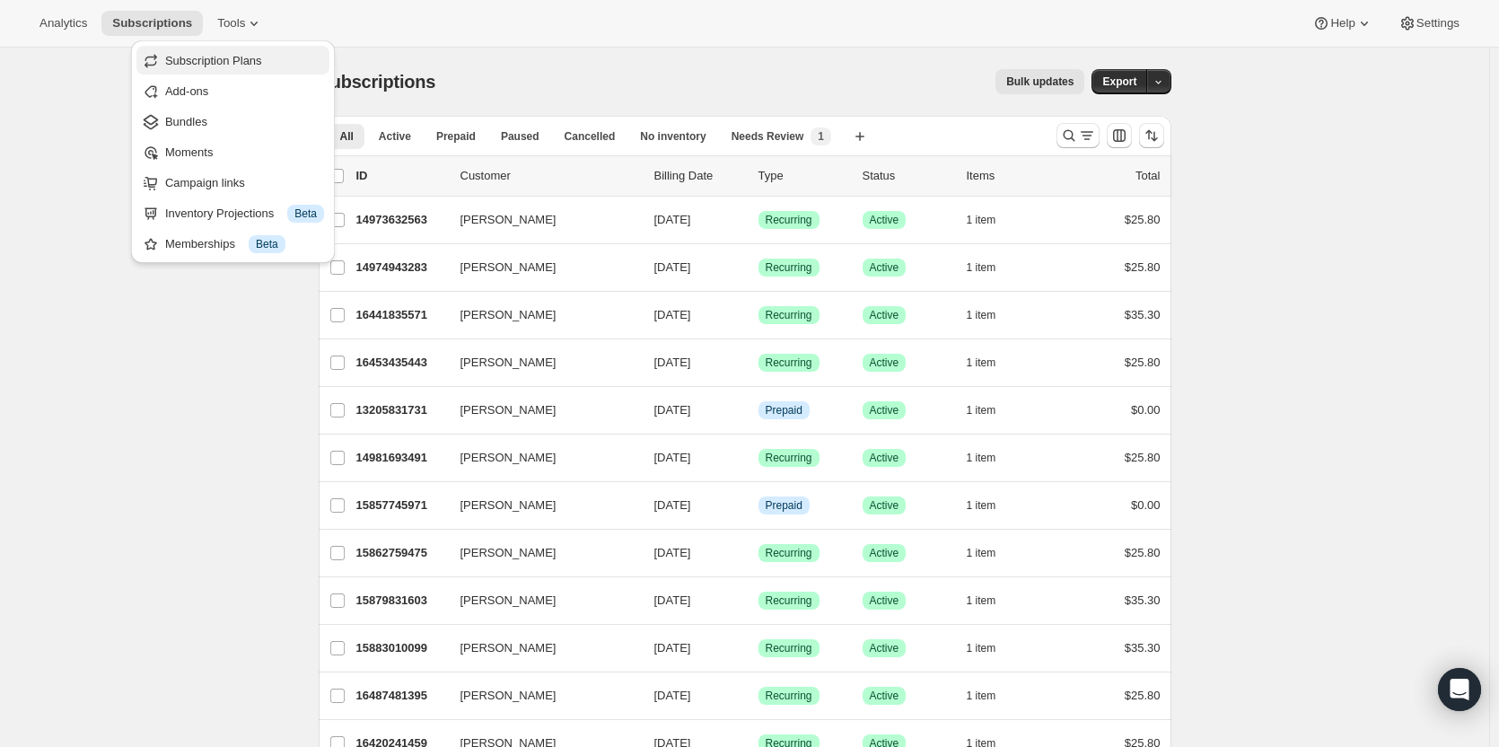 The image size is (1499, 747). Describe the element at coordinates (1342, 23) in the screenshot. I see `span: Help` at that location.